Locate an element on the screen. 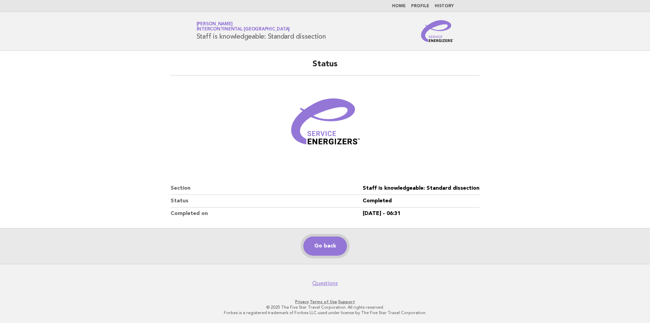  a: Profile is located at coordinates (420, 6).